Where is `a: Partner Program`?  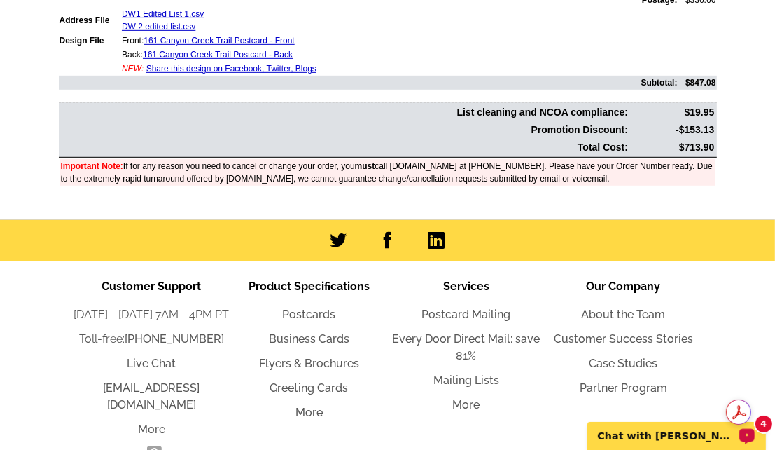 a: Partner Program is located at coordinates (623, 387).